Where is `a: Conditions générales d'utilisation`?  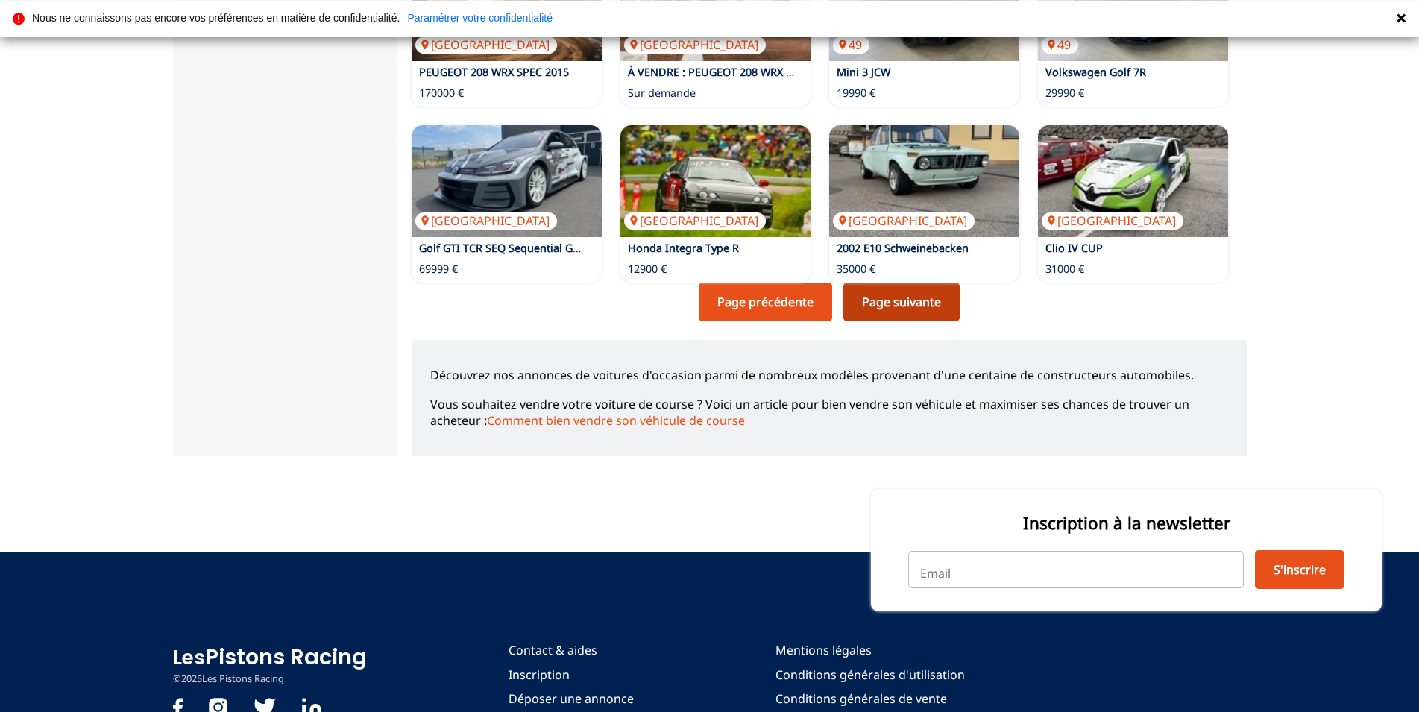
a: Conditions générales d'utilisation is located at coordinates (870, 675).